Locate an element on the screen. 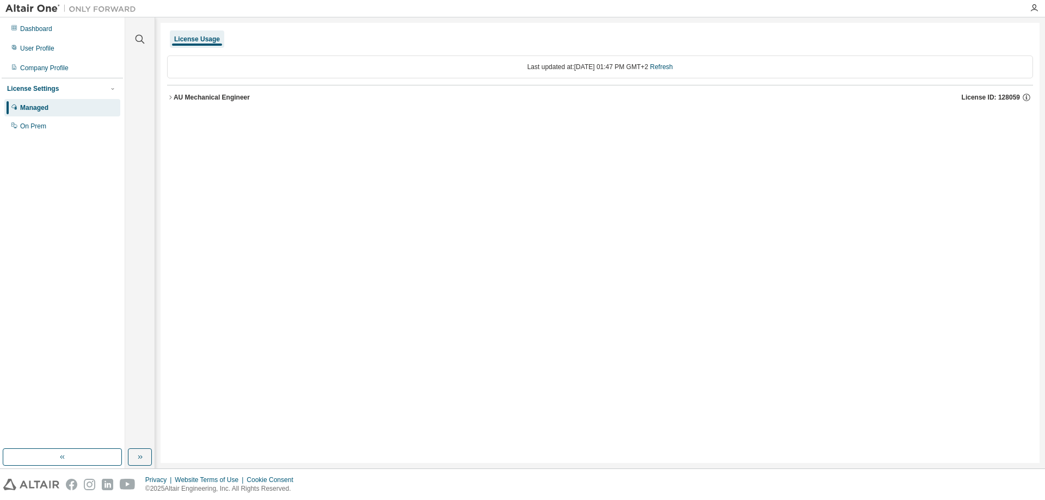  img: altair_logo.svg is located at coordinates (31, 485).